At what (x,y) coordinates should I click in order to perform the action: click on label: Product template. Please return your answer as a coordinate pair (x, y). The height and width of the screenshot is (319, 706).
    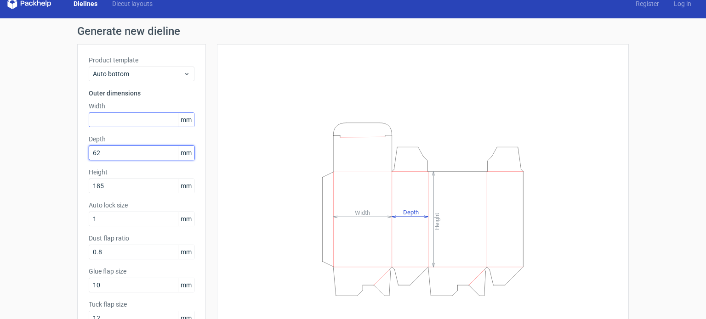
    Looking at the image, I should click on (142, 60).